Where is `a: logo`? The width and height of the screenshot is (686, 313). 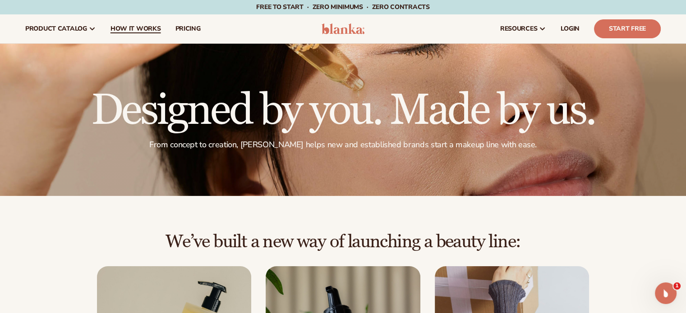
a: logo is located at coordinates (343, 29).